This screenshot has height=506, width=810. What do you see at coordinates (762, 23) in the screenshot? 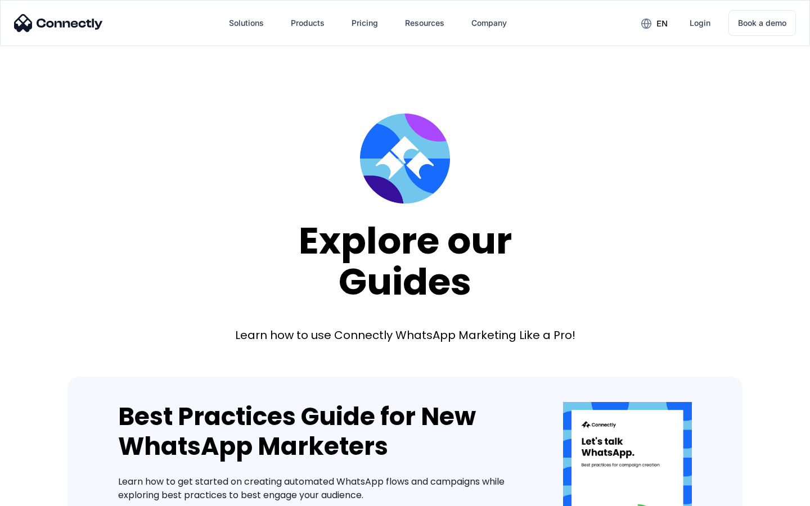
I see `a: Book a demo` at bounding box center [762, 23].